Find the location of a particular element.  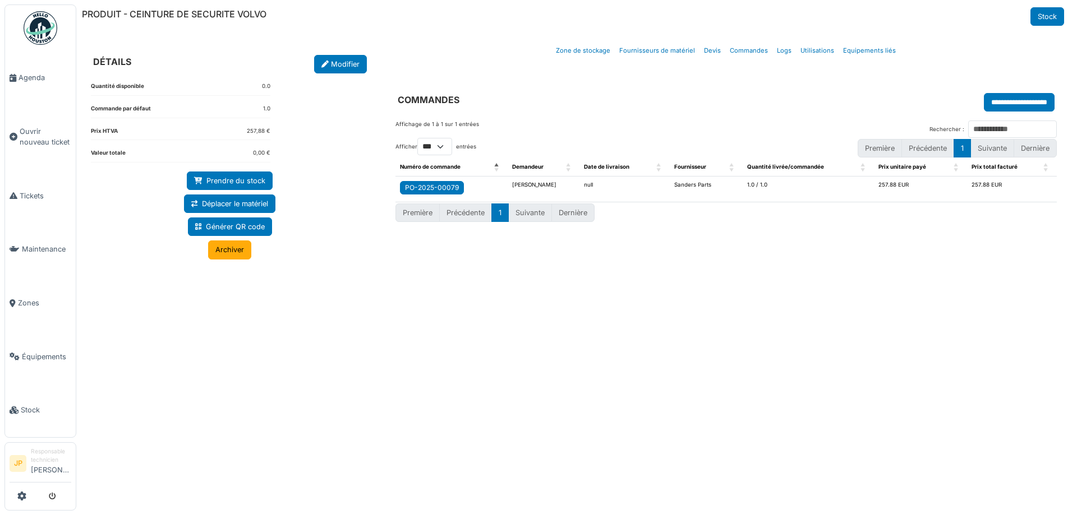

span: Fournisseur is located at coordinates (690, 167).